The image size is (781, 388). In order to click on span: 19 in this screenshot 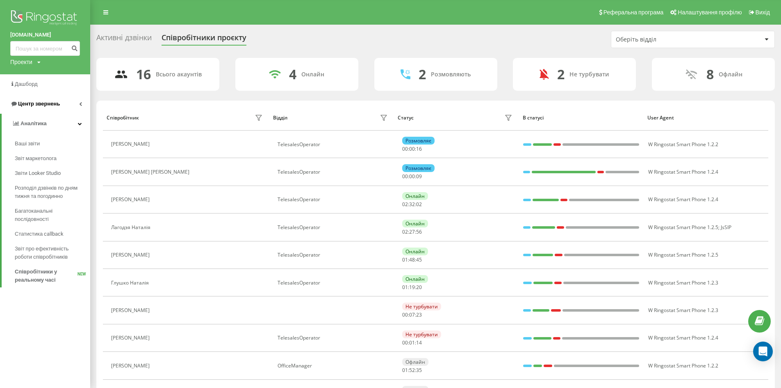, I will do `click(412, 287)`.